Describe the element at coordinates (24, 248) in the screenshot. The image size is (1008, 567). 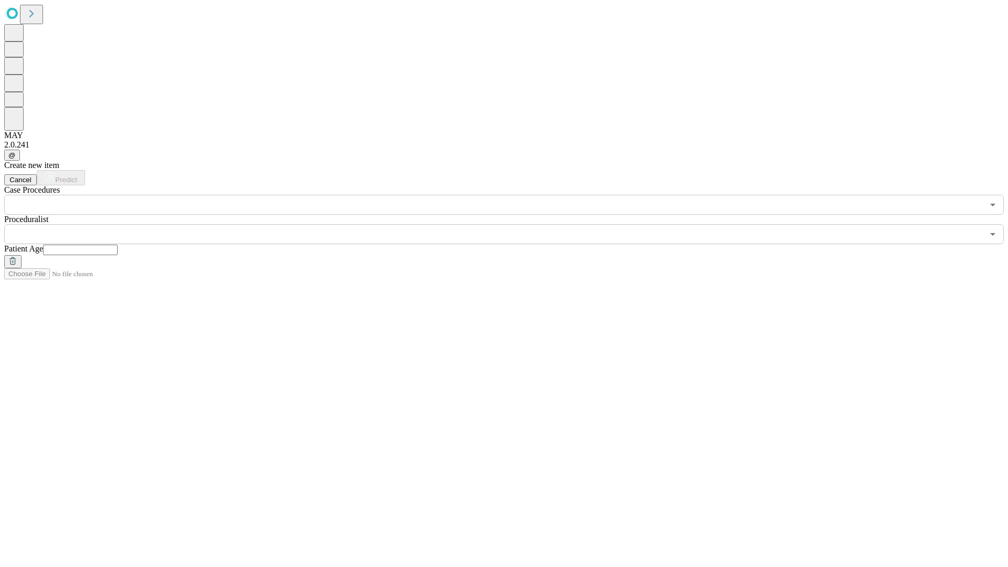
I see `span: Patient Age` at that location.